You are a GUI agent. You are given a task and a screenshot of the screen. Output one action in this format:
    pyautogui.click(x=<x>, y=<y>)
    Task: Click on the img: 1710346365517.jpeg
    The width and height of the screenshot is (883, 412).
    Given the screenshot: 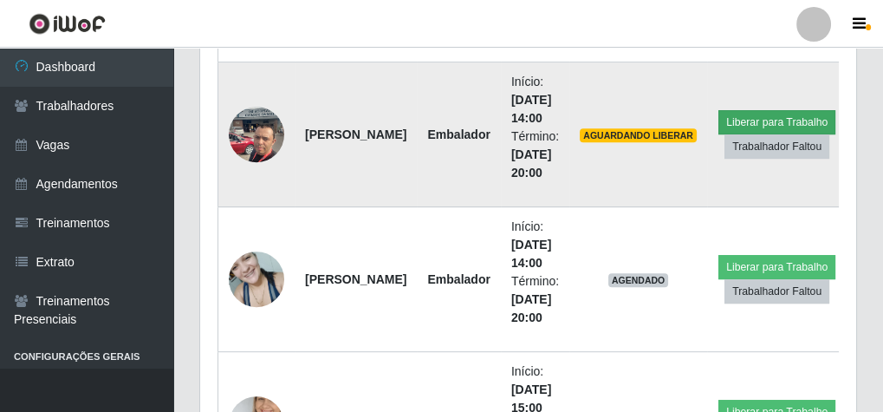 What is the action you would take?
    pyautogui.click(x=256, y=133)
    